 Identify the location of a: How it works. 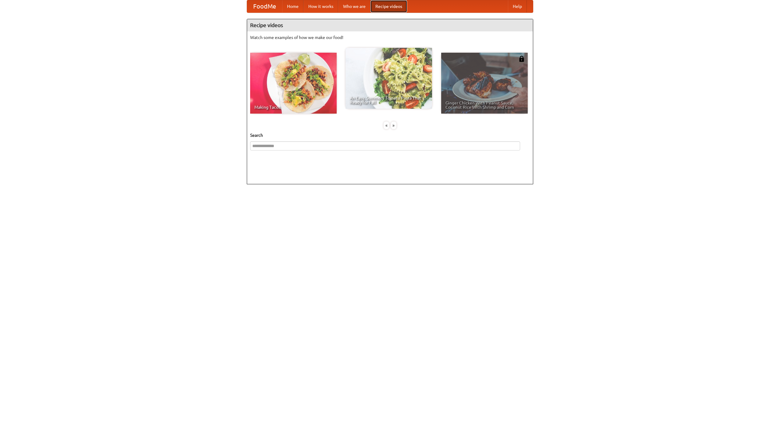
(321, 6).